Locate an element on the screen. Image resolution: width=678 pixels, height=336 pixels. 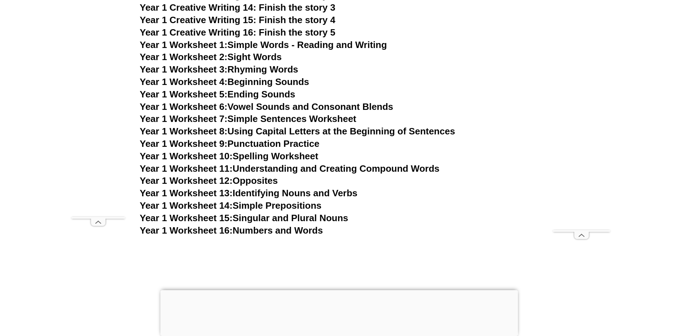
a: Year 1 Worksheet 9:Punctuation Practice is located at coordinates (229, 144).